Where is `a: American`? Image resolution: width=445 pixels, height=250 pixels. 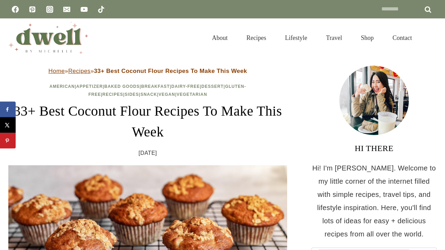 a: American is located at coordinates (62, 87).